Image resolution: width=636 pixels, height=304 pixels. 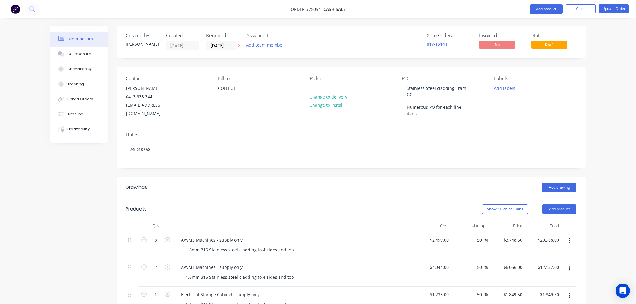 I want to click on button: Linked Orders, so click(x=79, y=99).